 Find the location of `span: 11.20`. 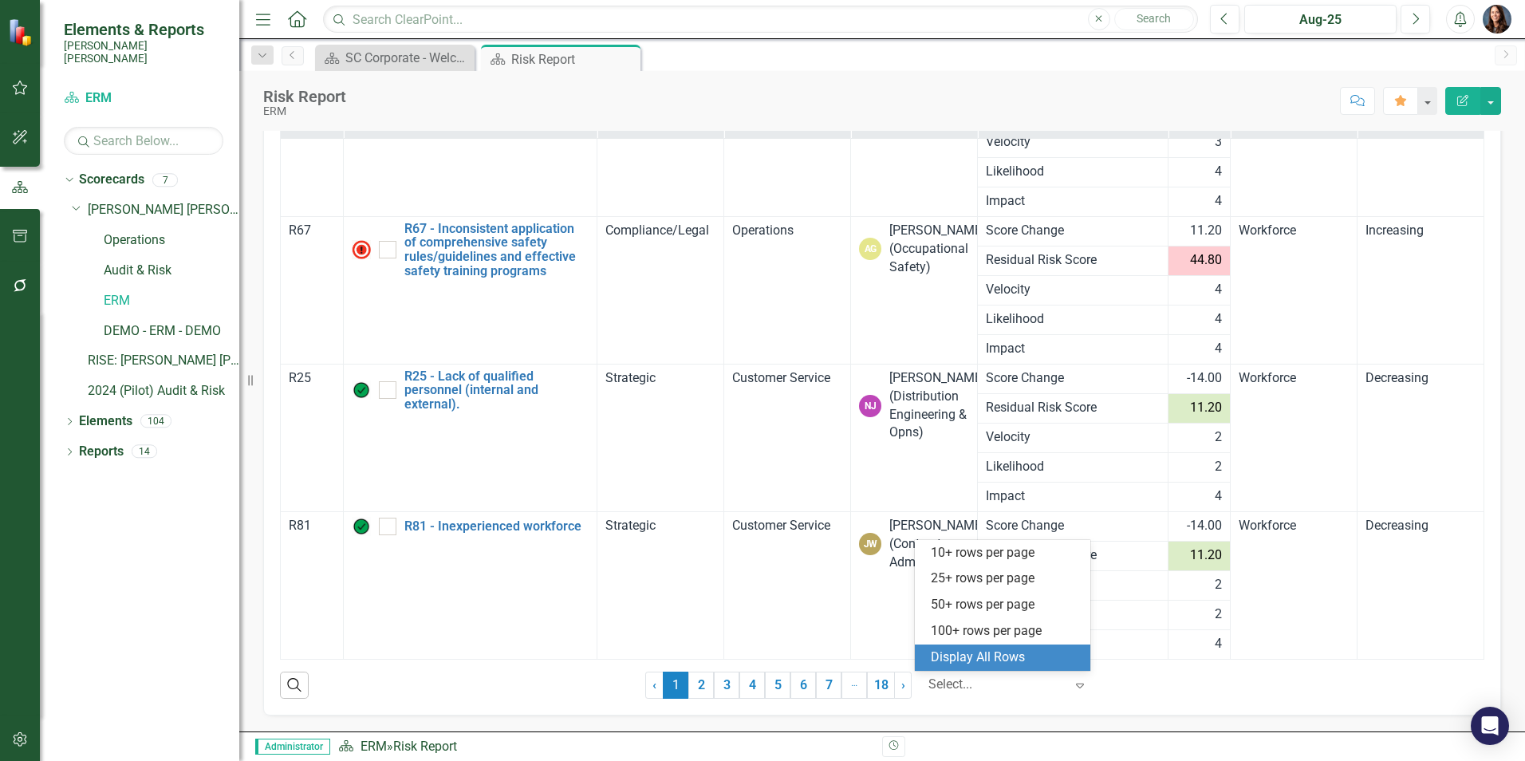

span: 11.20 is located at coordinates (1206, 230).